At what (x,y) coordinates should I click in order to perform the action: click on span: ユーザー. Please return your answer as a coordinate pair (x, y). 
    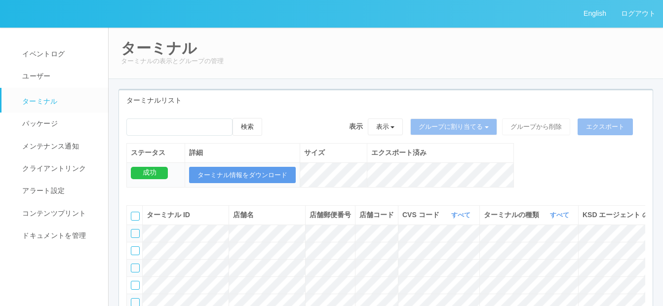
    Looking at the image, I should click on (35, 76).